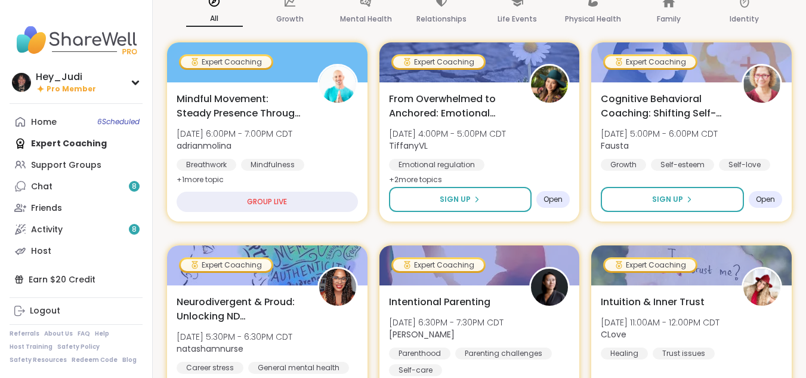  I want to click on a: FAQ, so click(84, 334).